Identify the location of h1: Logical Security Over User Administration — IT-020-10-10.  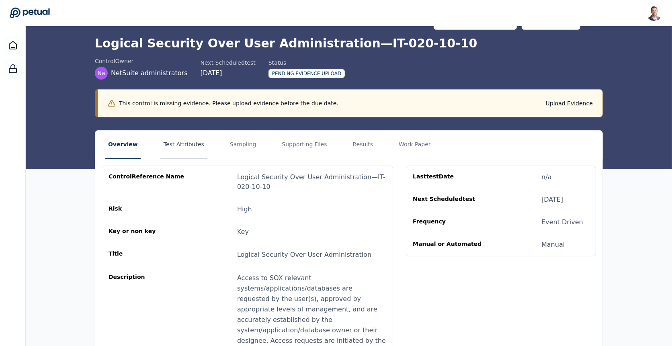
(349, 43).